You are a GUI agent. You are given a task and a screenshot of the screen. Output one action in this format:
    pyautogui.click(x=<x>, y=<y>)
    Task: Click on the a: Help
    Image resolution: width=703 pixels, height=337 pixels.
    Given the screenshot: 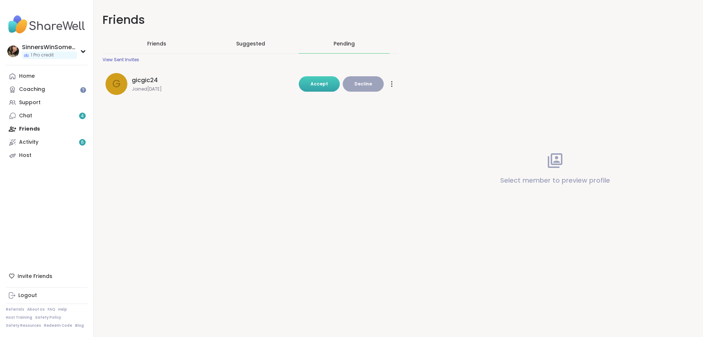 What is the action you would take?
    pyautogui.click(x=63, y=309)
    